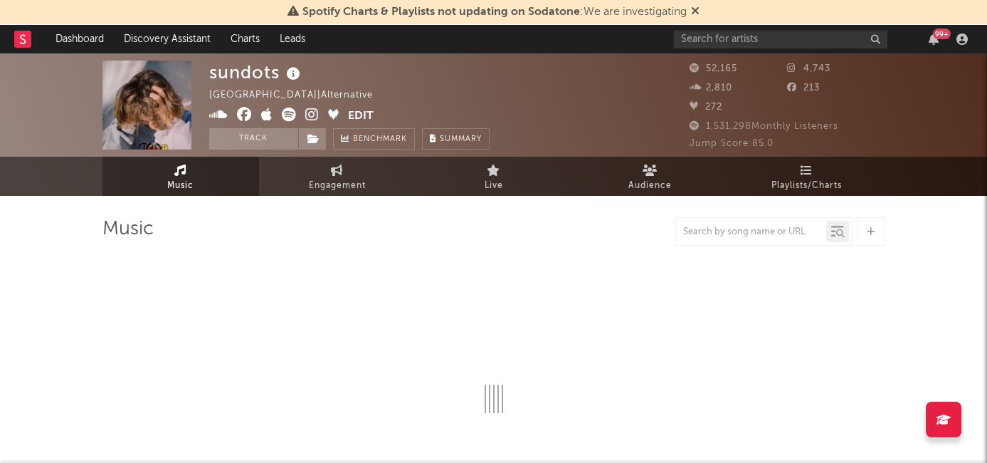 The height and width of the screenshot is (463, 987). I want to click on span: 272, so click(706, 107).